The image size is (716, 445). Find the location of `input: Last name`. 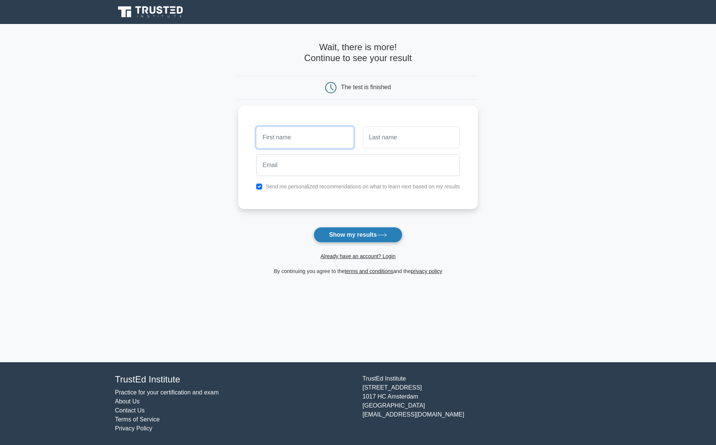

input: Last name is located at coordinates (411, 138).